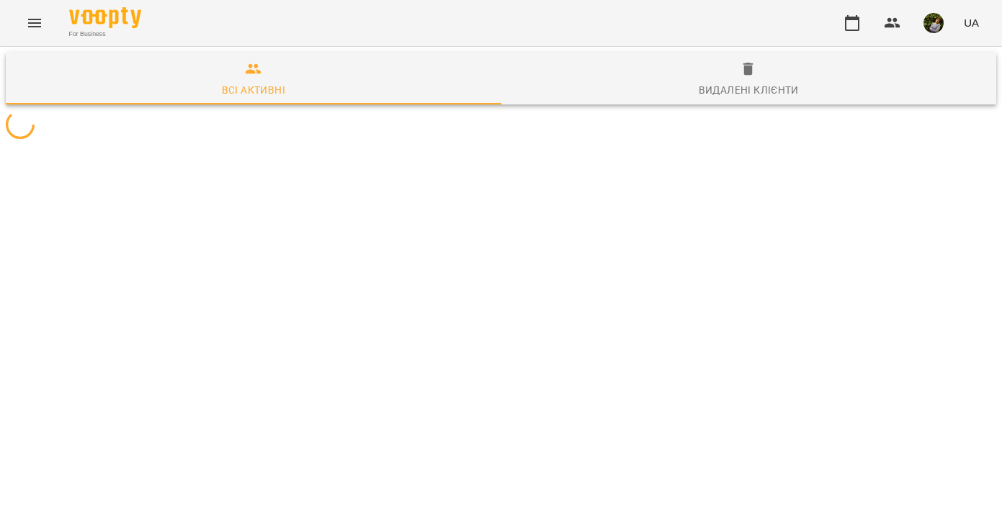 This screenshot has height=510, width=1002. What do you see at coordinates (105, 34) in the screenshot?
I see `span: For Business` at bounding box center [105, 34].